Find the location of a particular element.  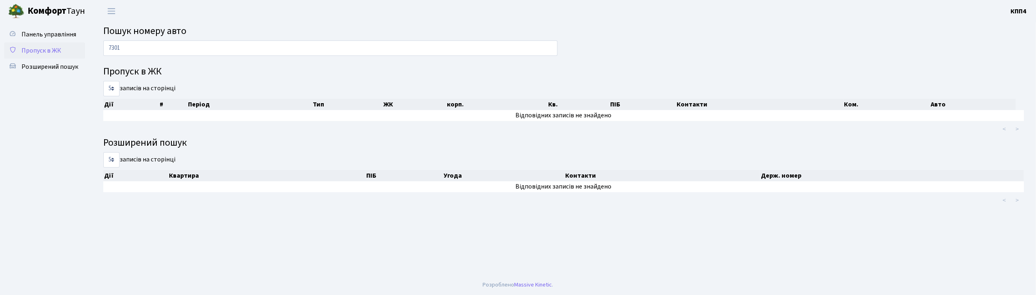

span: Пошук номеру авто is located at coordinates (145, 31).